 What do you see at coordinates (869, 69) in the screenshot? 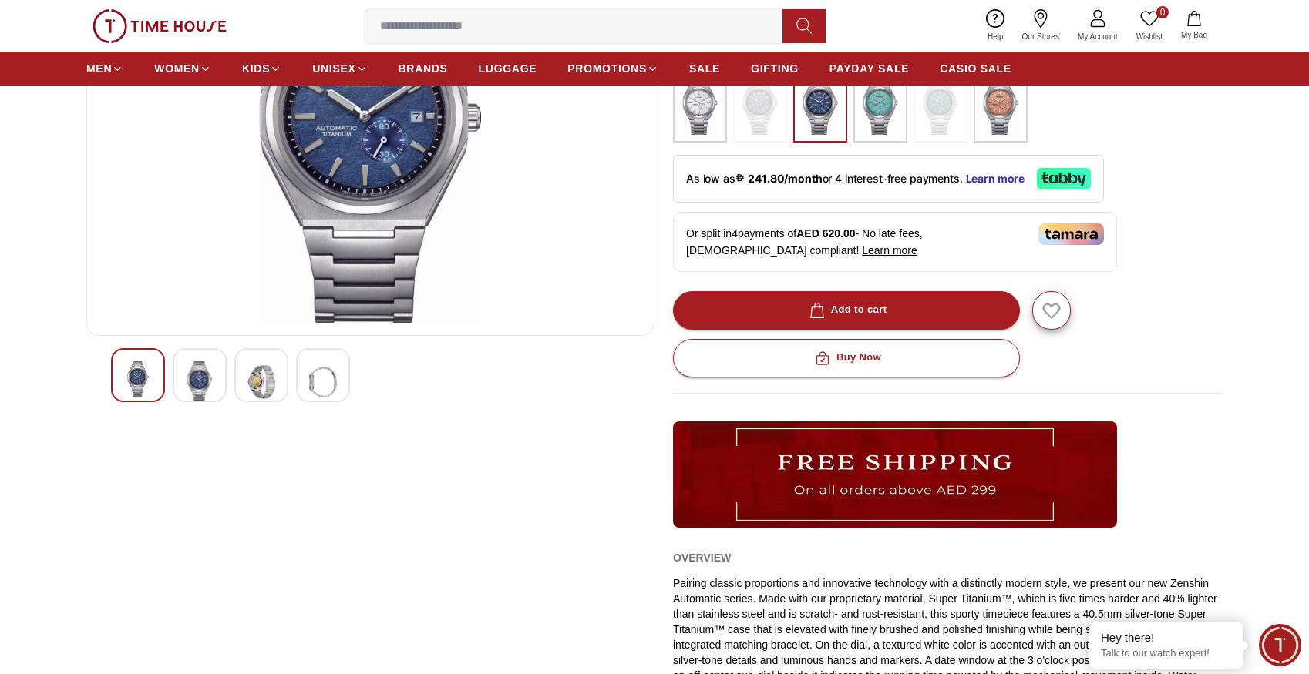
I see `a: PAYDAY SALE` at bounding box center [869, 69].